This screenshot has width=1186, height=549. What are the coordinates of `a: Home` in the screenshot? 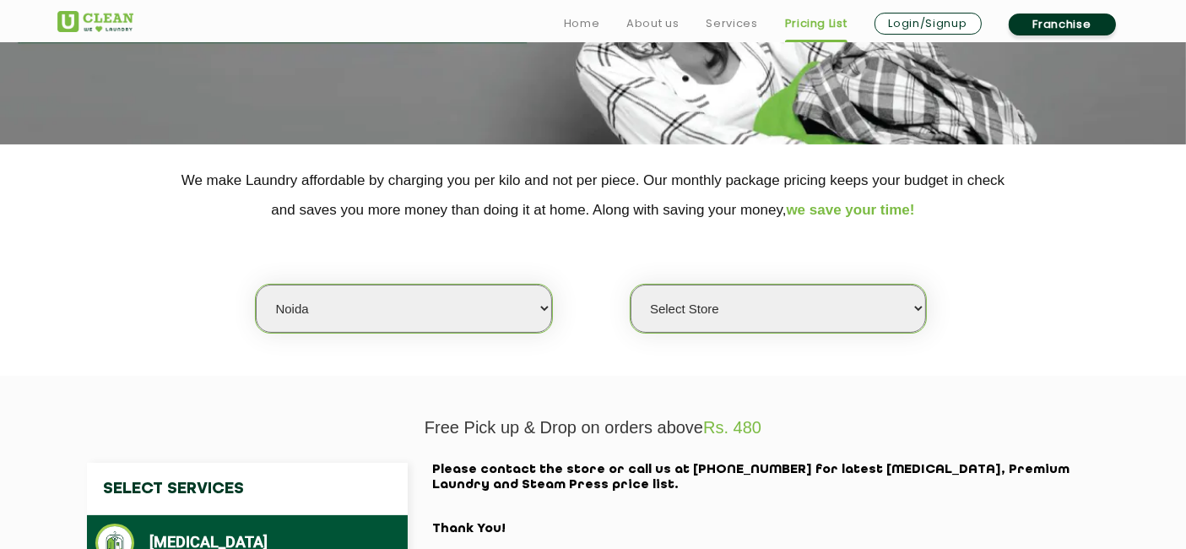 It's located at (582, 24).